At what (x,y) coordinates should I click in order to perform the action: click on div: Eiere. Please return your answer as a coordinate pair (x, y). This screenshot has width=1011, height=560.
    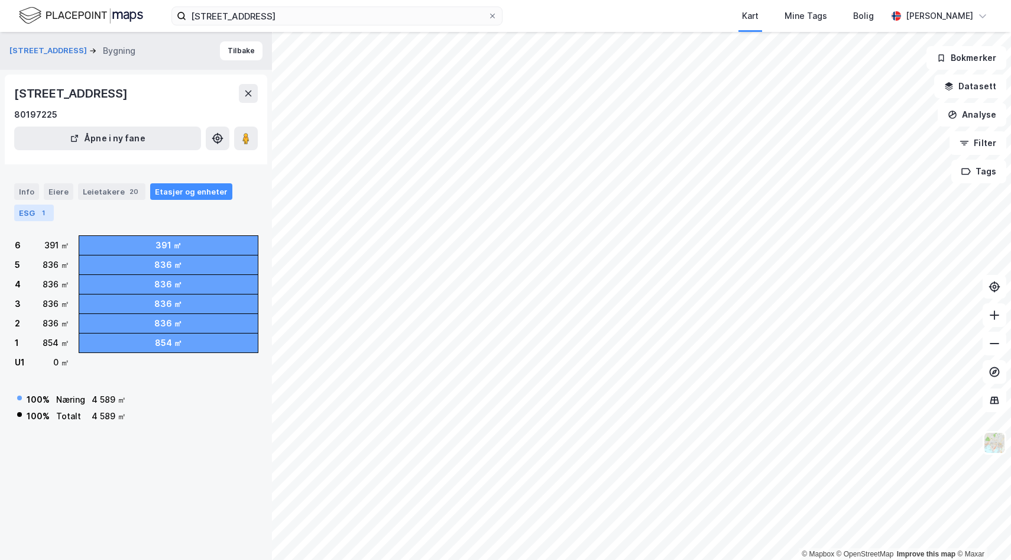
    Looking at the image, I should click on (59, 191).